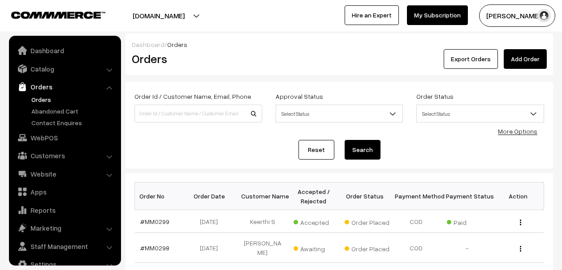 This screenshot has height=270, width=562. What do you see at coordinates (64, 69) in the screenshot?
I see `a: Catalog` at bounding box center [64, 69].